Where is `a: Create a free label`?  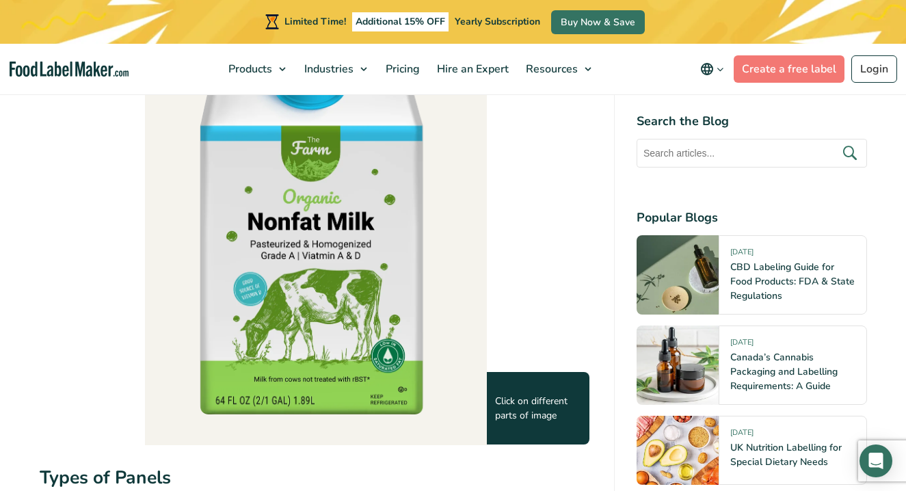
a: Create a free label is located at coordinates (789, 69).